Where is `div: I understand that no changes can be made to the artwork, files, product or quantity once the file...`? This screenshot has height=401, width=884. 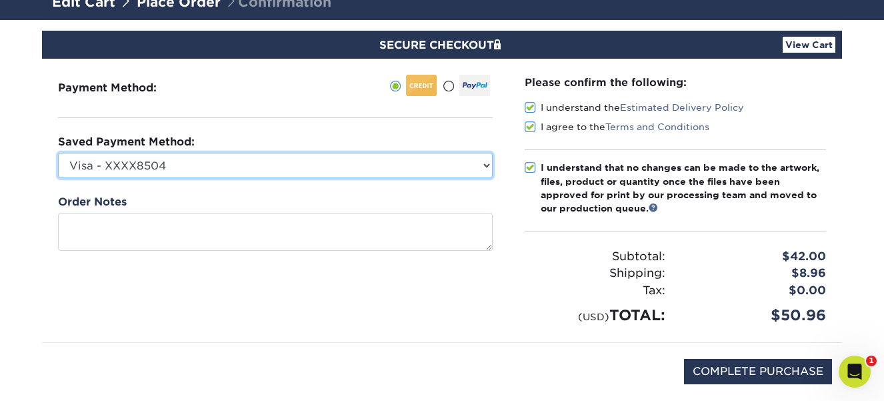 div: I understand that no changes can be made to the artwork, files, product or quantity once the file... is located at coordinates (683, 188).